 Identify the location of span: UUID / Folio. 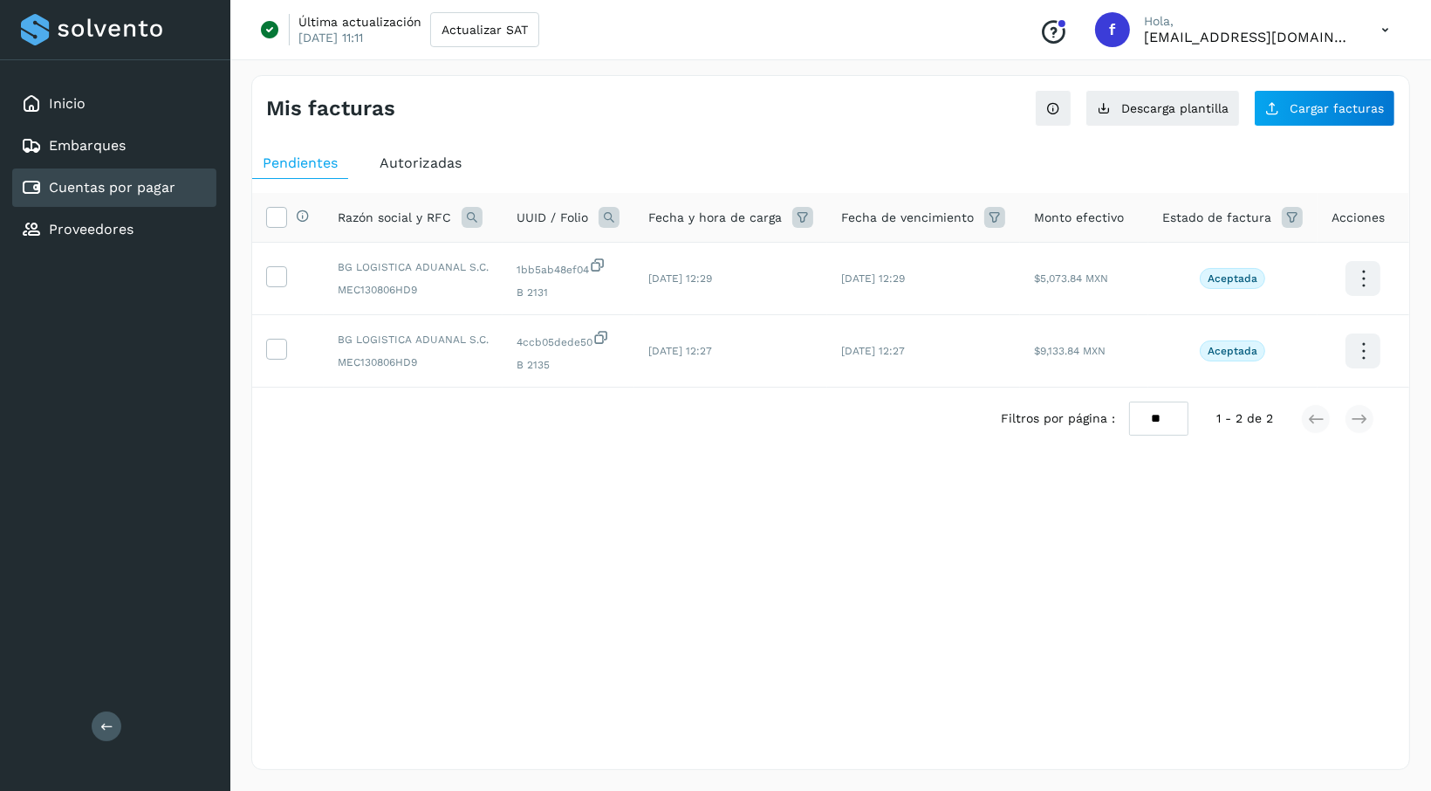
(552, 217).